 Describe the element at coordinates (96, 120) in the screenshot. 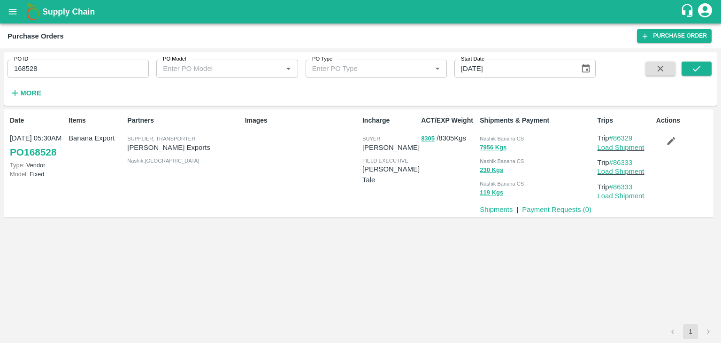

I see `p: Items` at that location.